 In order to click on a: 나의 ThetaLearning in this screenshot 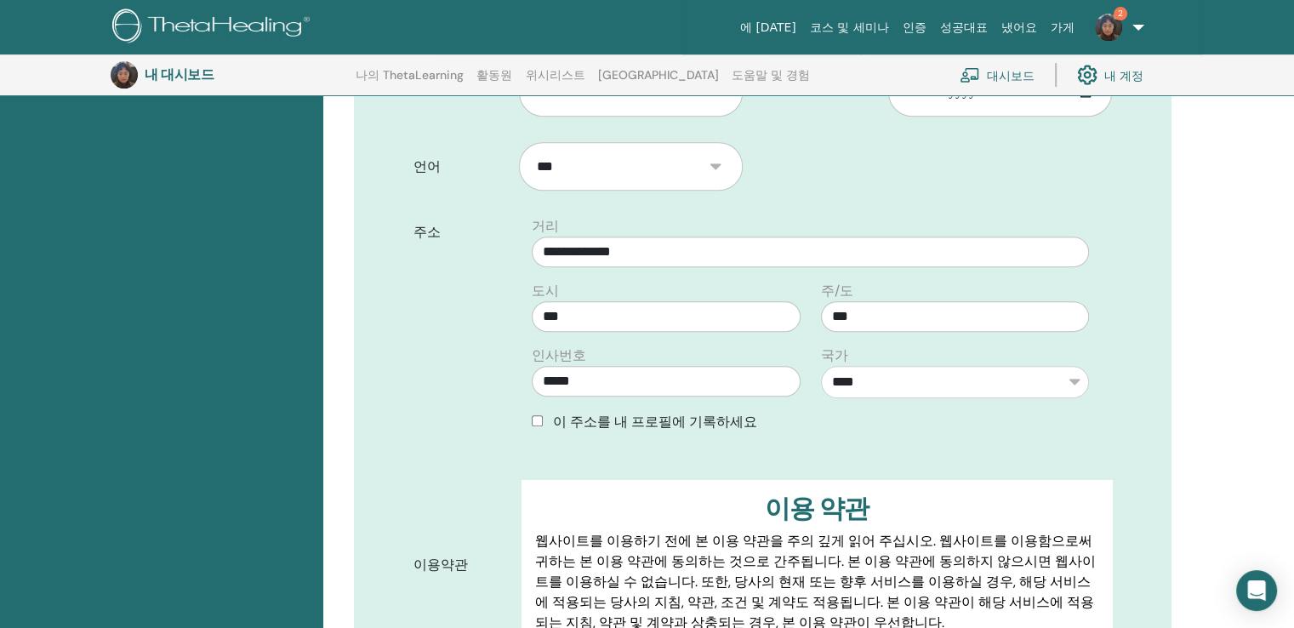, I will do `click(409, 82)`.